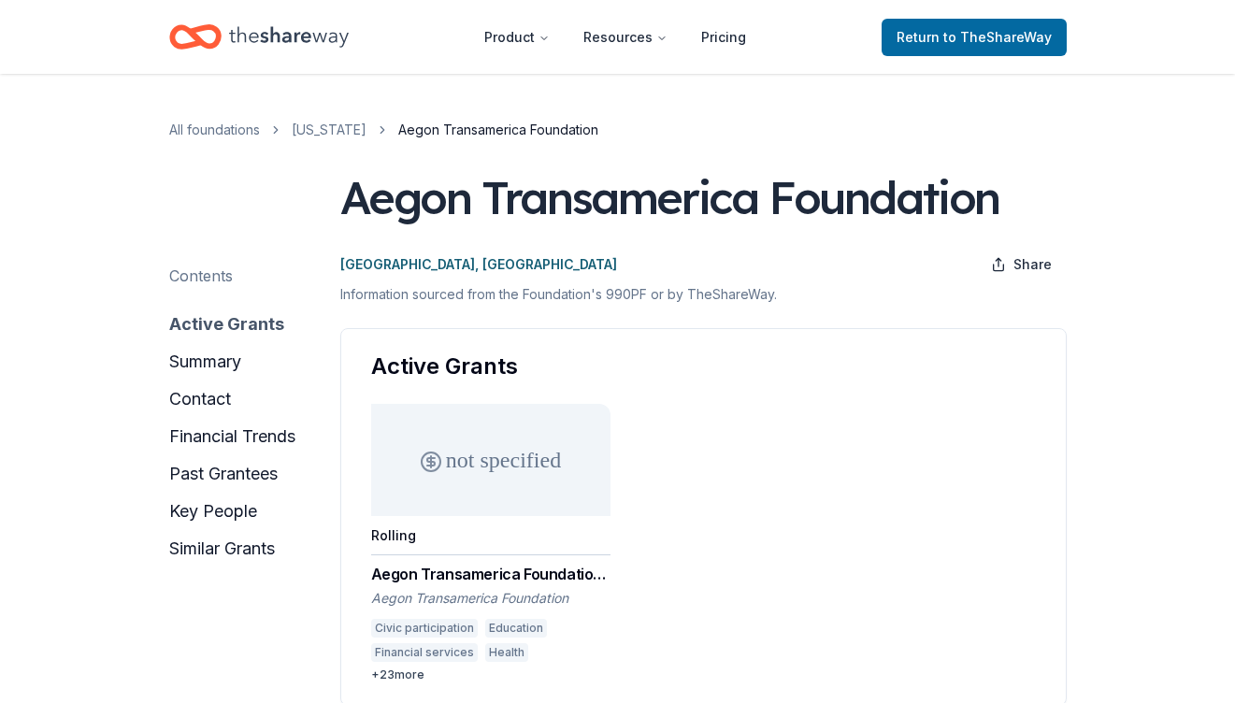  Describe the element at coordinates (232, 437) in the screenshot. I see `button: financial trends` at that location.